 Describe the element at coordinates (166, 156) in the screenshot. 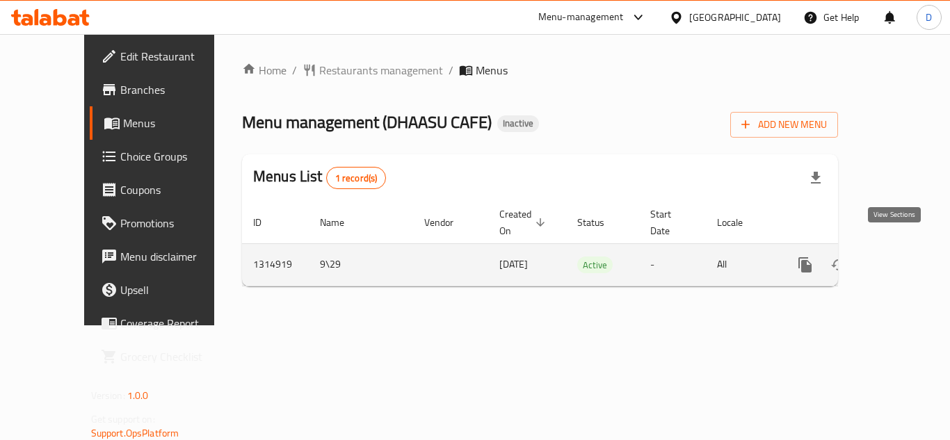

I see `a: Choice Groups` at that location.